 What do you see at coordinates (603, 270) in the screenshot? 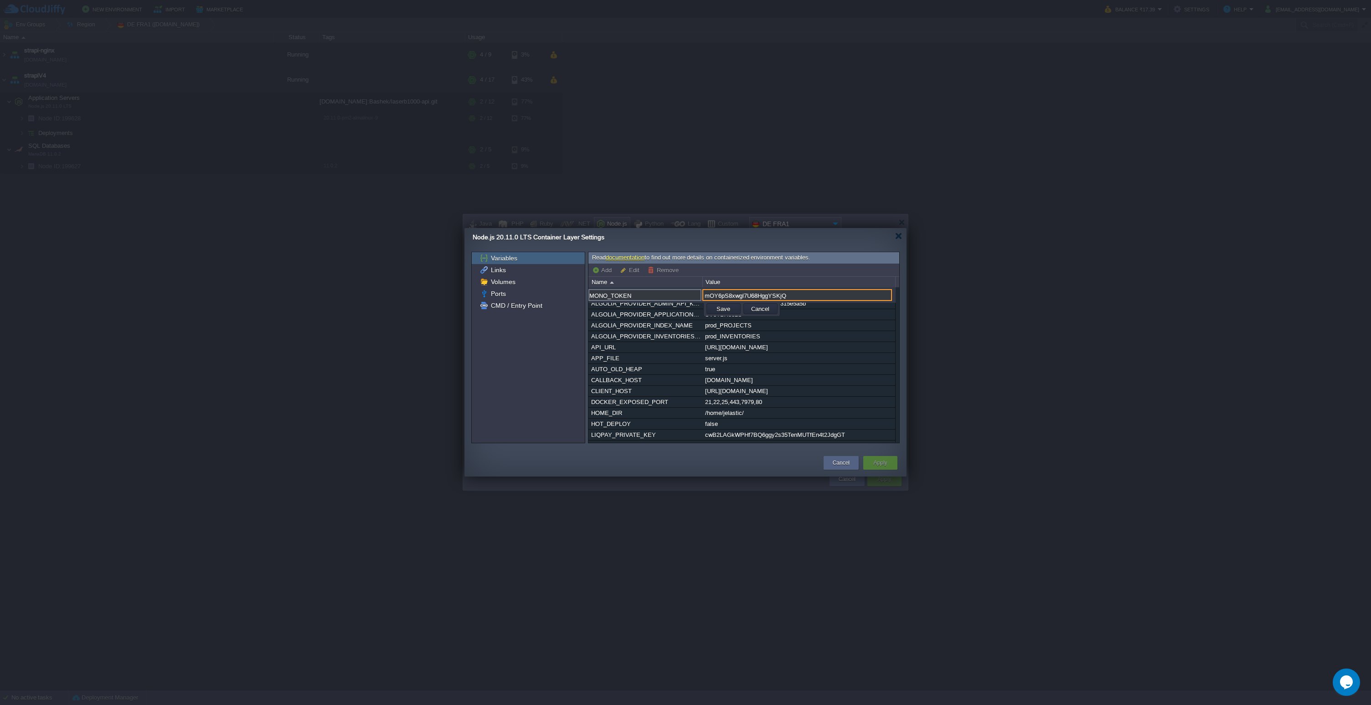
I see `button: Add` at bounding box center [603, 270].